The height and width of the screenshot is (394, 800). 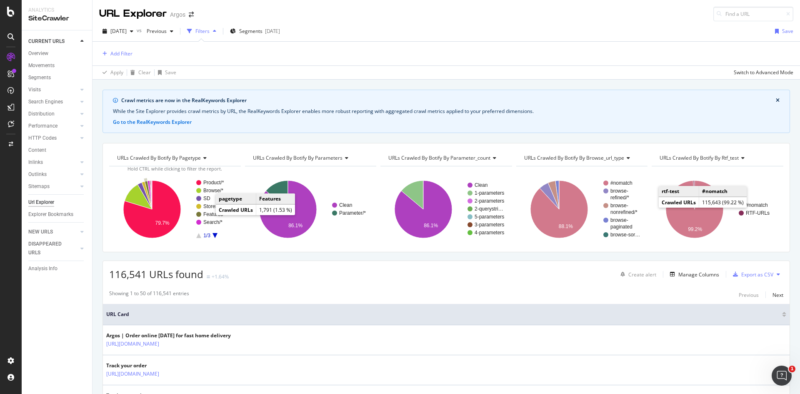 What do you see at coordinates (778, 295) in the screenshot?
I see `button: Next` at bounding box center [778, 295].